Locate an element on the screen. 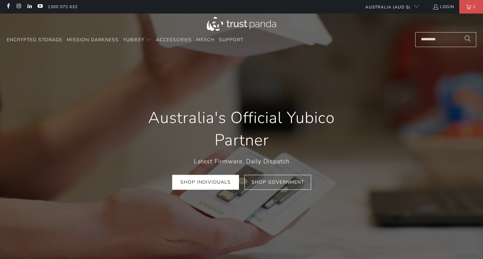  span: Encrypted Storage is located at coordinates (35, 40).